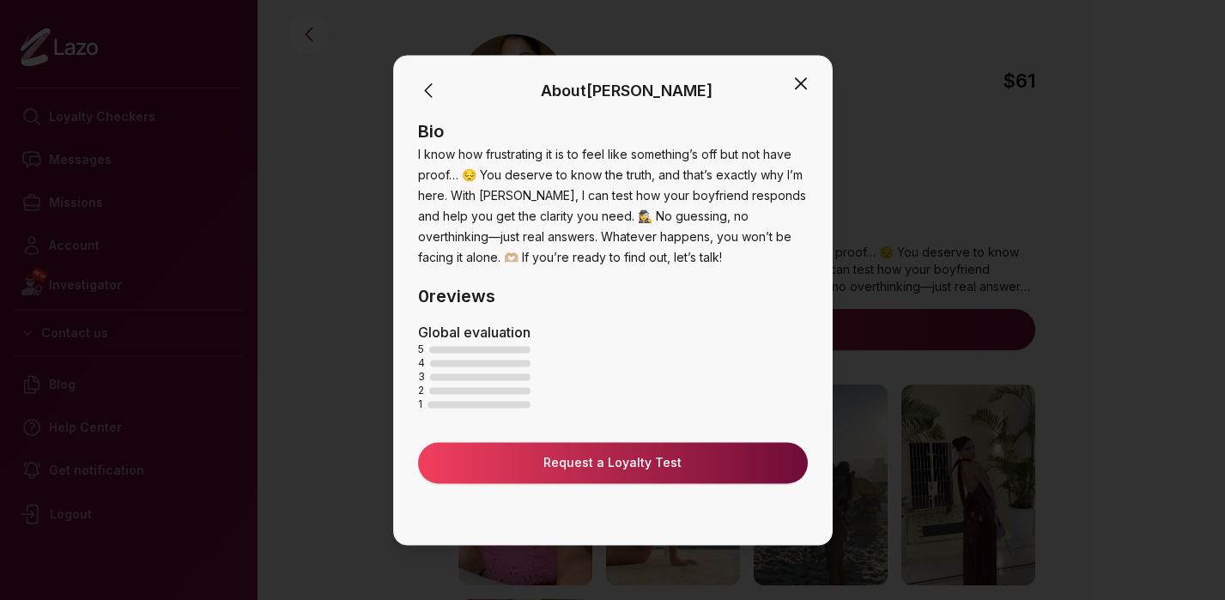 The height and width of the screenshot is (600, 1225). I want to click on a: Request a Loyalty Test, so click(613, 463).